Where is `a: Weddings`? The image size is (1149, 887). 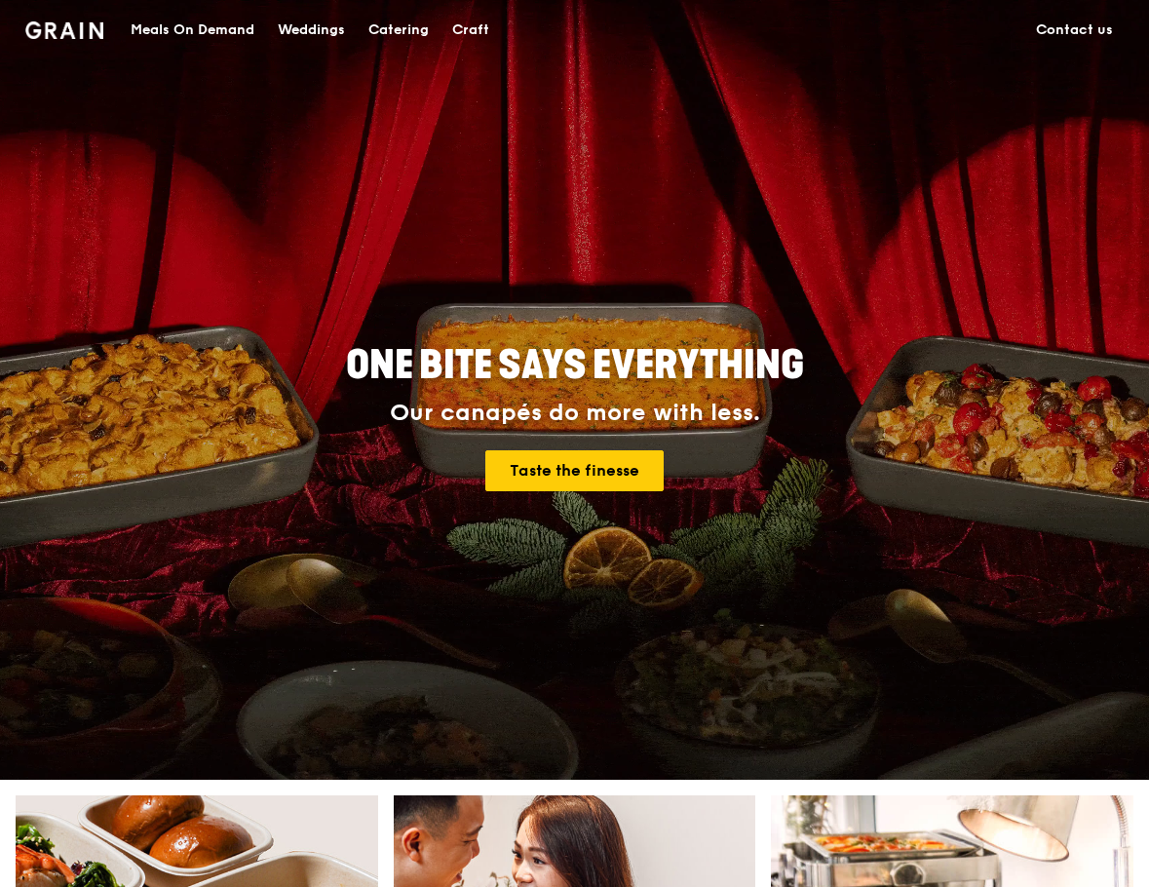
a: Weddings is located at coordinates (311, 30).